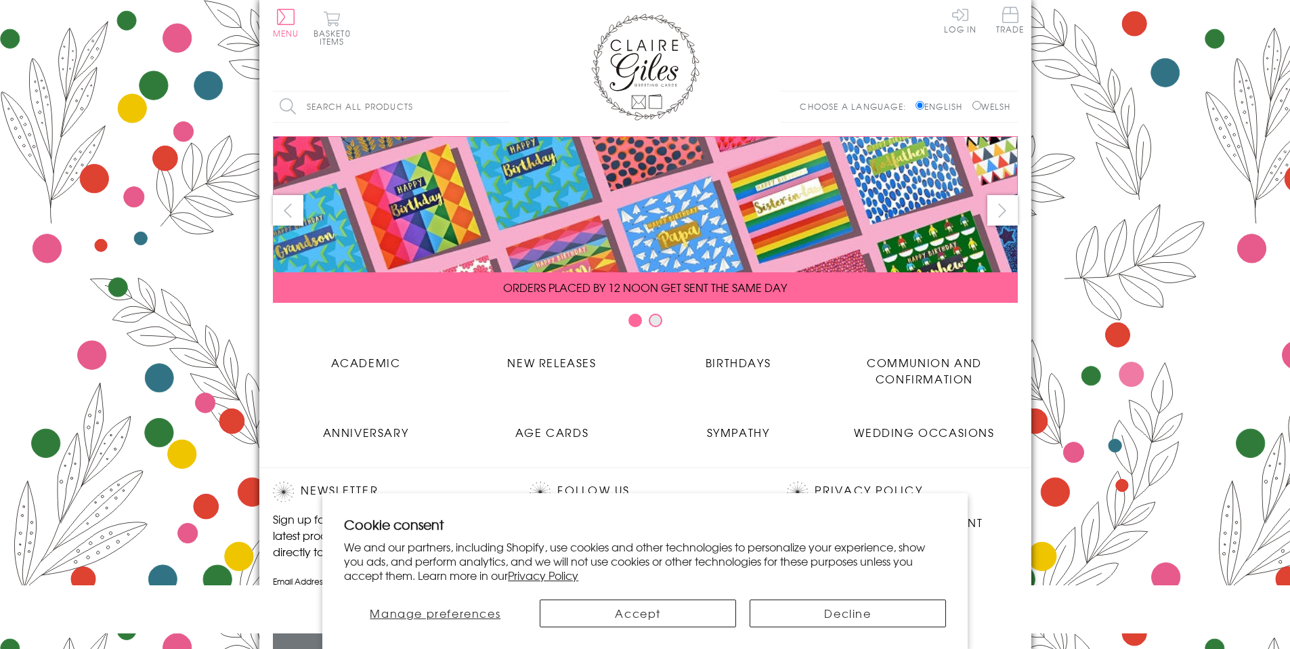 This screenshot has width=1290, height=649. Describe the element at coordinates (388, 581) in the screenshot. I see `label: Email Address` at that location.